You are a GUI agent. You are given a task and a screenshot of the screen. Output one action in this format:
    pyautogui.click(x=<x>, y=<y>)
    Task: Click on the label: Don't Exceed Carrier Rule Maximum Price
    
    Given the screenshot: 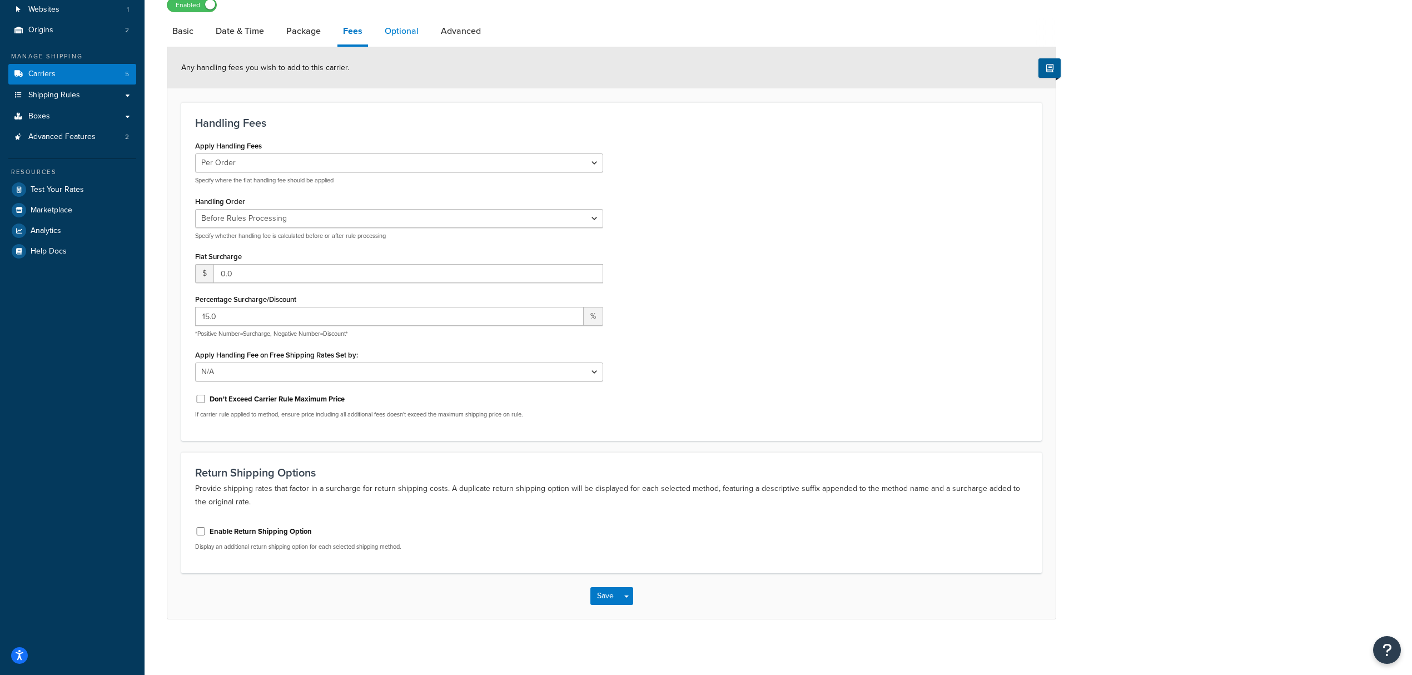 What is the action you would take?
    pyautogui.click(x=277, y=399)
    